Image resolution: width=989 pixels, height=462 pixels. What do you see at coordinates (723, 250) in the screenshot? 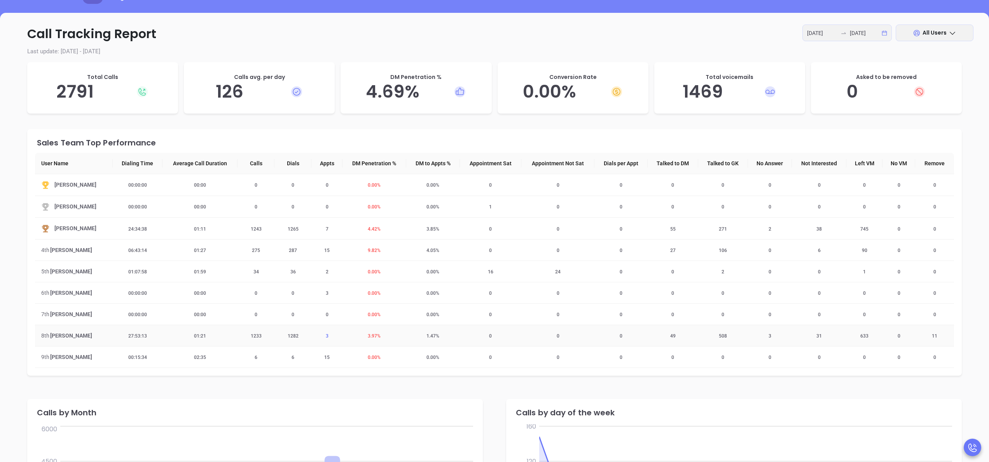
I see `span: 106` at bounding box center [723, 250].